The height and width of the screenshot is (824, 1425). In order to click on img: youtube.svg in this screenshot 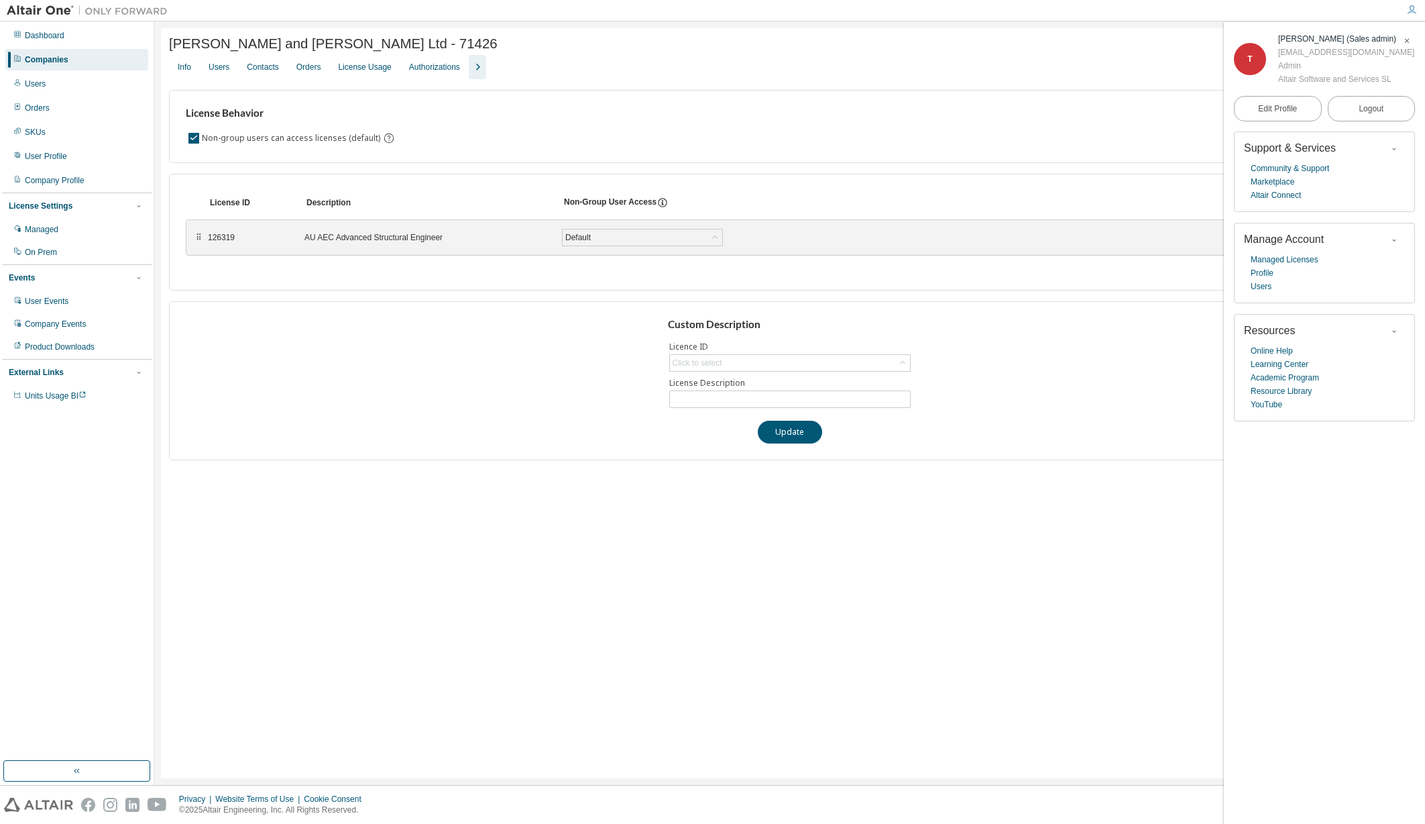, I will do `click(157, 804)`.